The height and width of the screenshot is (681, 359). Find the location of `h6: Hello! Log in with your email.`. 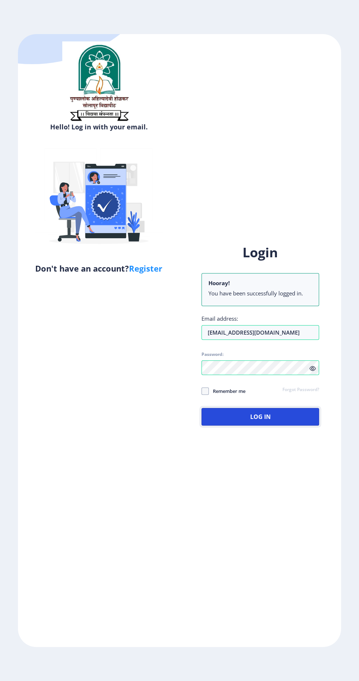

h6: Hello! Log in with your email. is located at coordinates (99, 127).